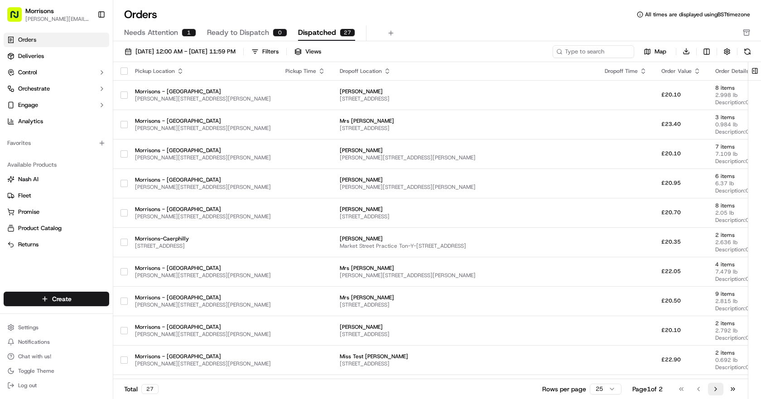 Image resolution: width=761 pixels, height=399 pixels. What do you see at coordinates (18, 18) in the screenshot?
I see `img: Nash` at bounding box center [18, 18].